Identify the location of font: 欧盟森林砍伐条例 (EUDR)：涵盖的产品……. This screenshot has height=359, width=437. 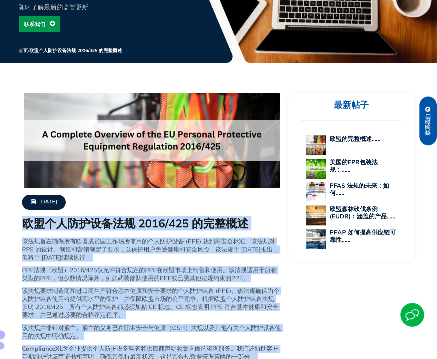
(362, 212).